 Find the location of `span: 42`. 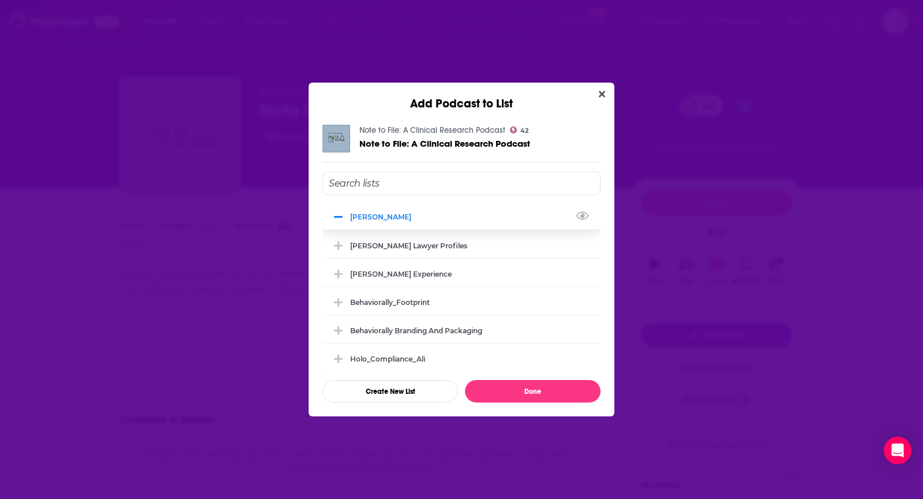

span: 42 is located at coordinates (525, 130).